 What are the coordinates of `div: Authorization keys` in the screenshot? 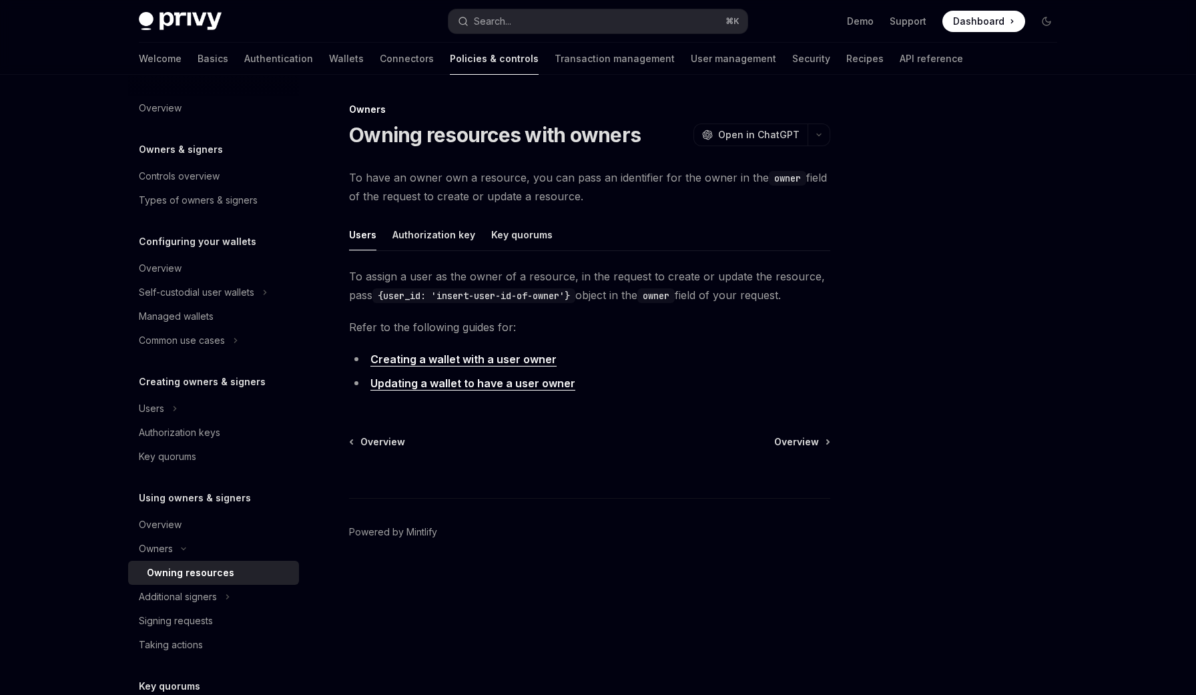 It's located at (180, 433).